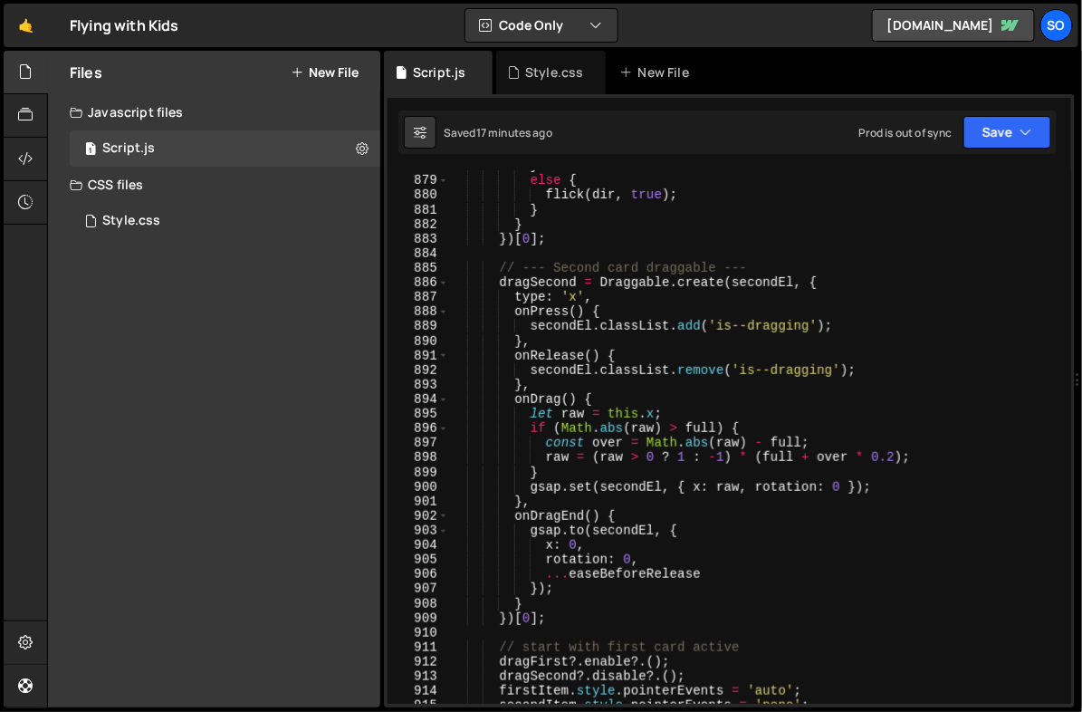 The image size is (1082, 712). Describe the element at coordinates (419, 487) in the screenshot. I see `div: 900` at that location.